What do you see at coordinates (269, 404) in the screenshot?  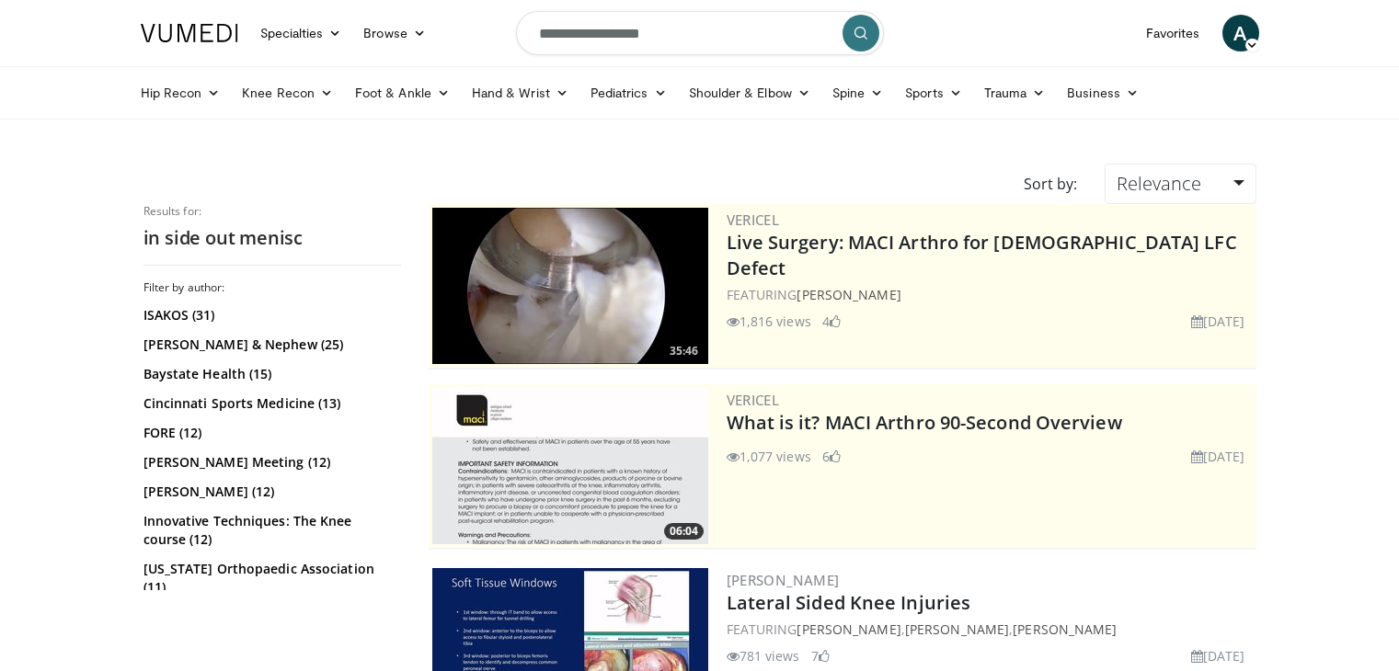 I see `a: Cincinnati Sports Medicine (13)` at bounding box center [269, 404].